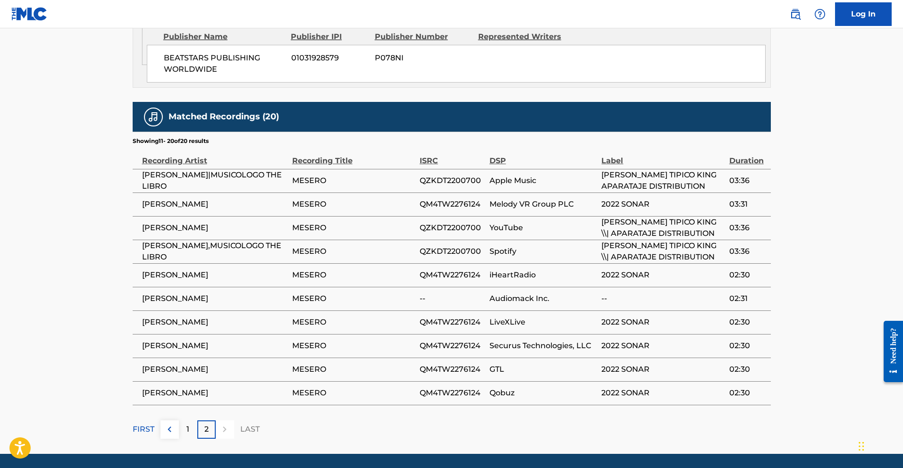 The width and height of the screenshot is (903, 468). What do you see at coordinates (795, 14) in the screenshot?
I see `img: search` at bounding box center [795, 14].